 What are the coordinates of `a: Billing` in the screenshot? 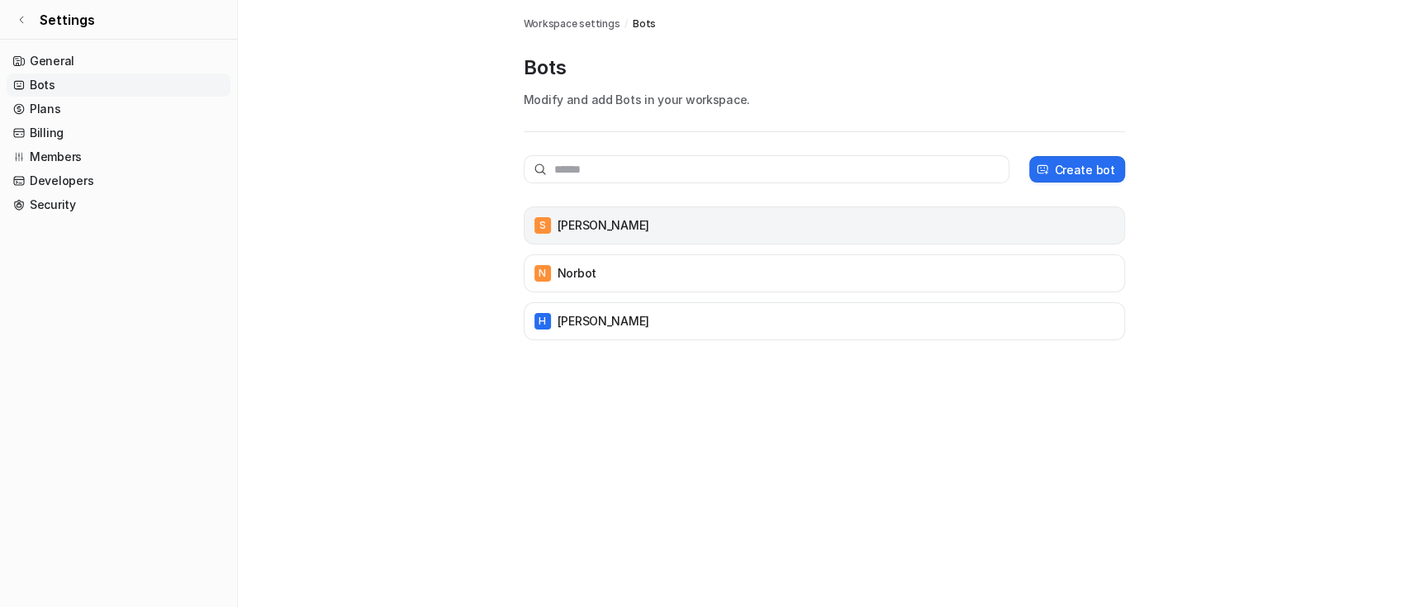 It's located at (118, 133).